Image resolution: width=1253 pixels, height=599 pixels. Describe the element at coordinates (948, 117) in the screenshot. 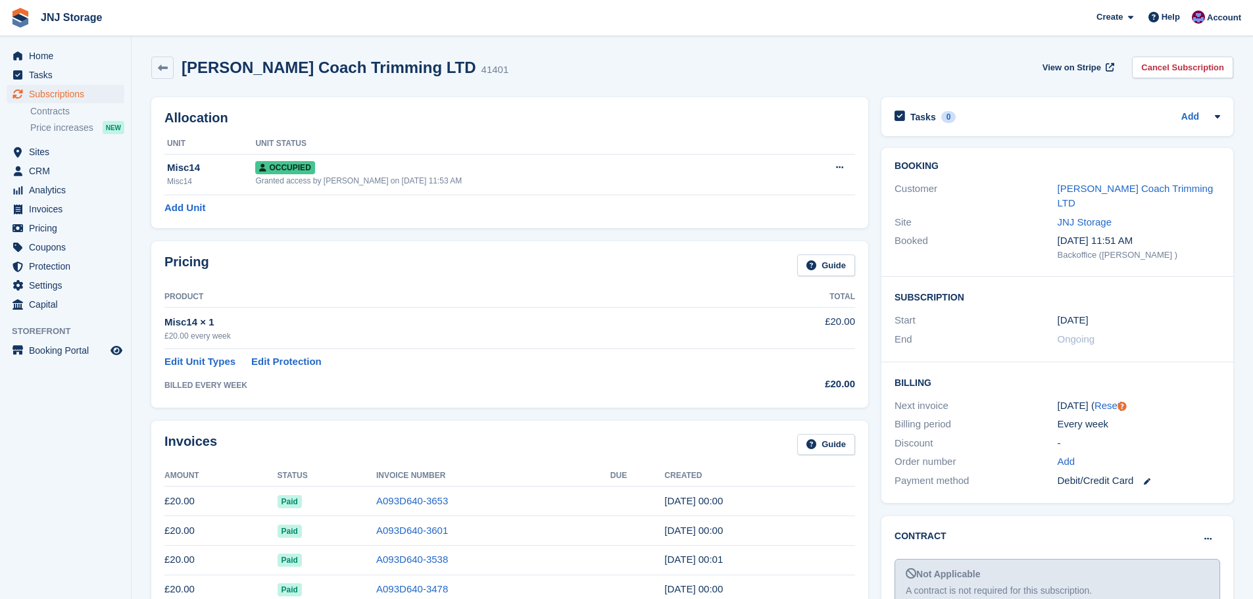

I see `div: 0` at that location.